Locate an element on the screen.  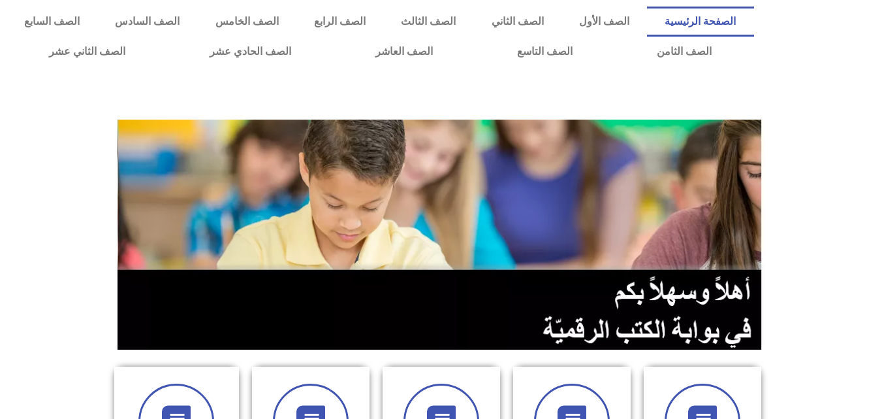
a: الصف الأول is located at coordinates (604, 22).